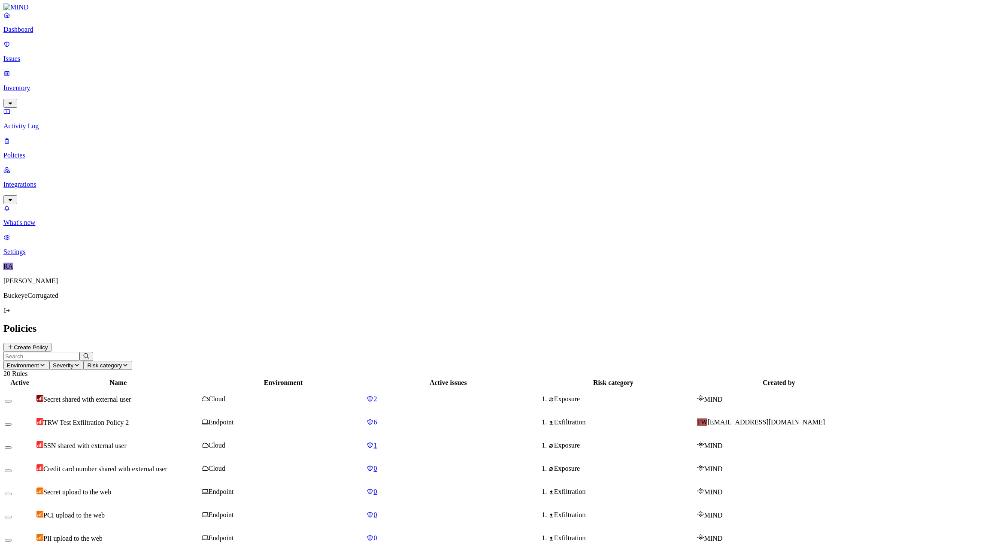  I want to click on p: What's new, so click(491, 223).